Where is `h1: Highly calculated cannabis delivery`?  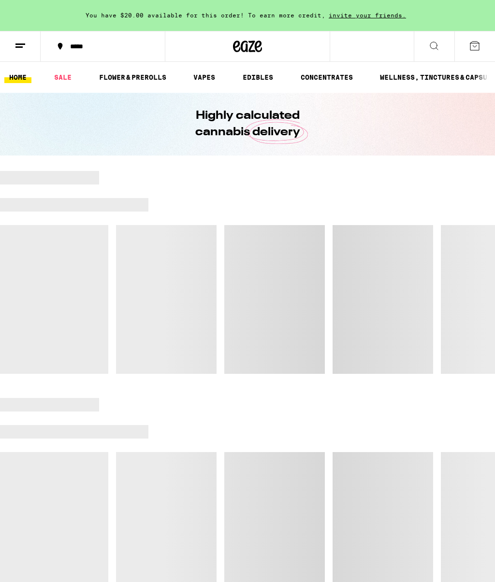
h1: Highly calculated cannabis delivery is located at coordinates (247, 124).